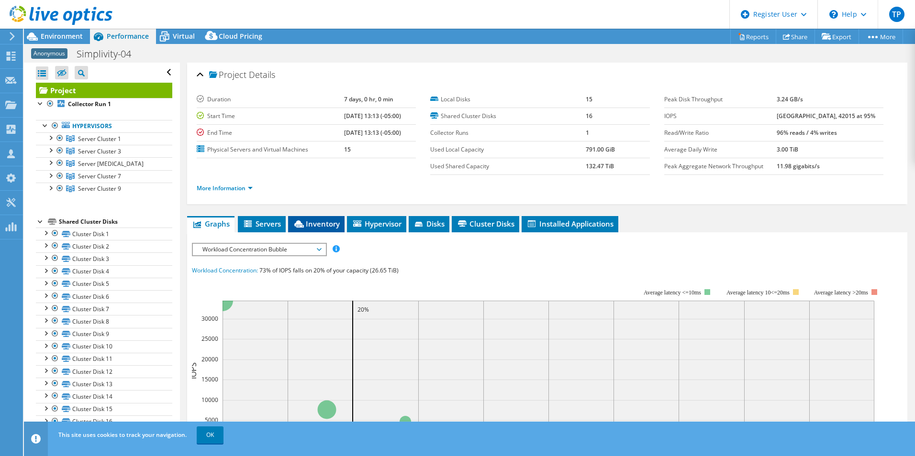  What do you see at coordinates (589, 116) in the screenshot?
I see `b: 16` at bounding box center [589, 116].